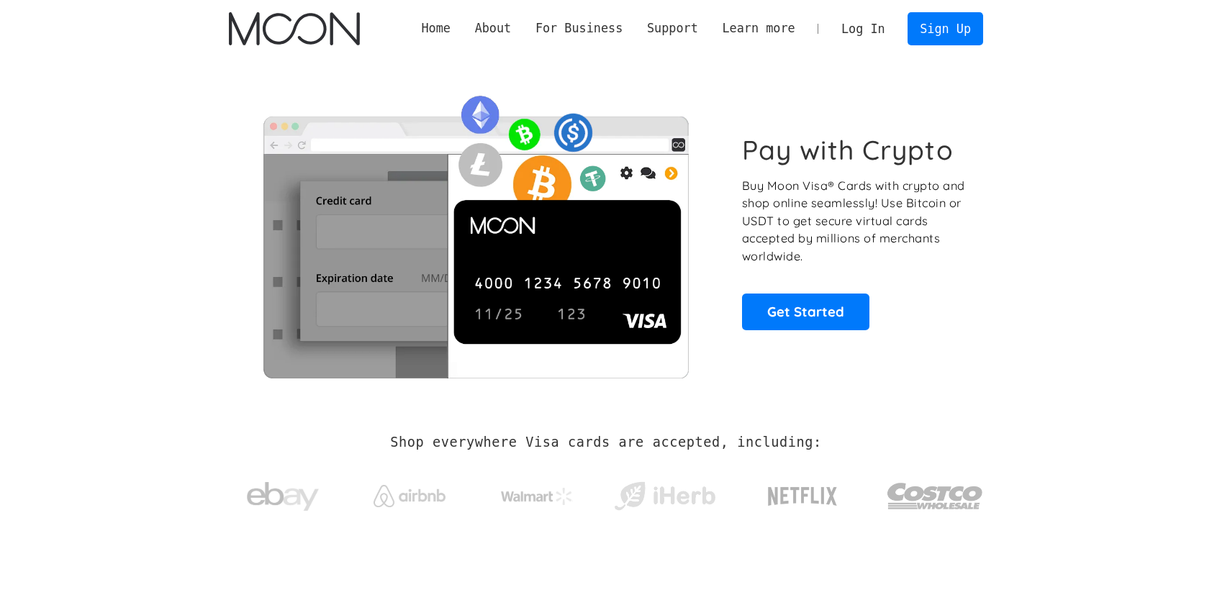 Image resolution: width=1212 pixels, height=600 pixels. Describe the element at coordinates (802, 497) in the screenshot. I see `img: Netflix` at that location.